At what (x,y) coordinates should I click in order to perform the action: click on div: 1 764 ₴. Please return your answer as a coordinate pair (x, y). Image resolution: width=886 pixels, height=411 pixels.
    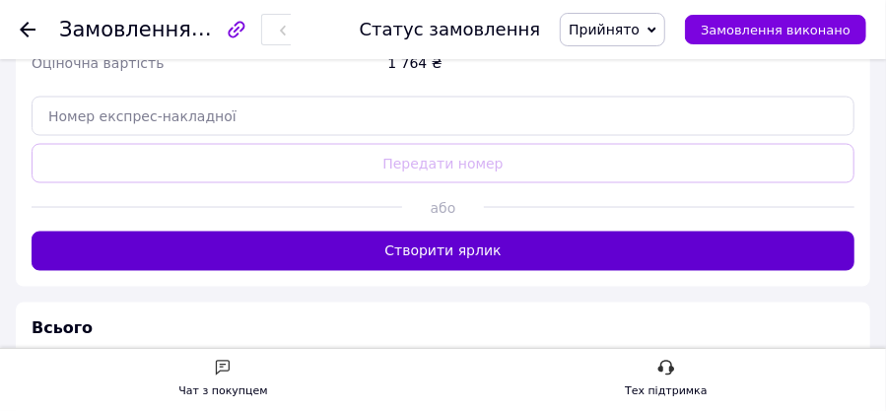
    Looking at the image, I should click on (621, 63).